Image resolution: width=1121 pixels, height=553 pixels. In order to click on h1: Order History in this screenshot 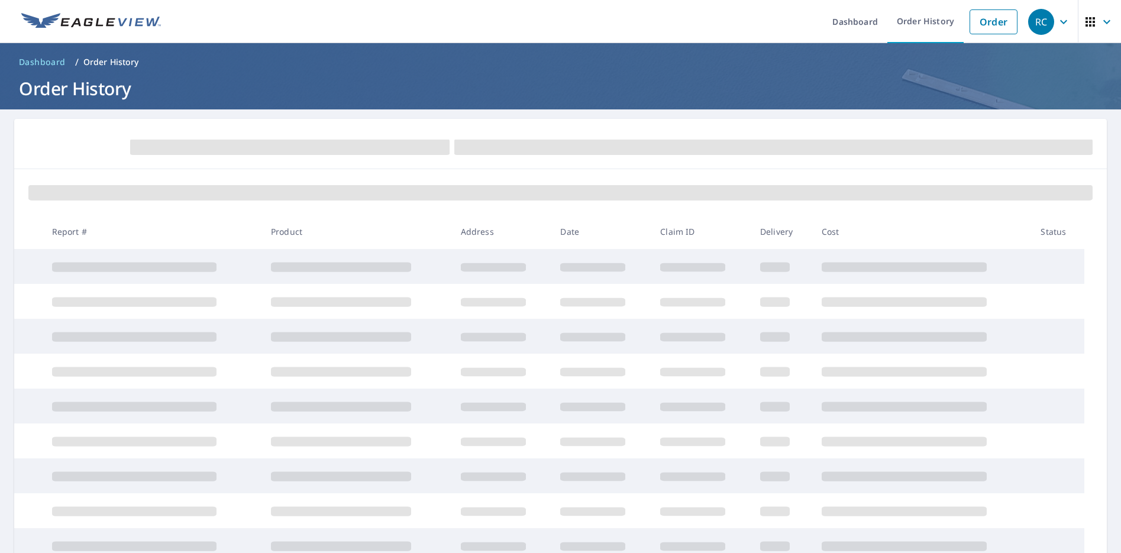, I will do `click(560, 88)`.